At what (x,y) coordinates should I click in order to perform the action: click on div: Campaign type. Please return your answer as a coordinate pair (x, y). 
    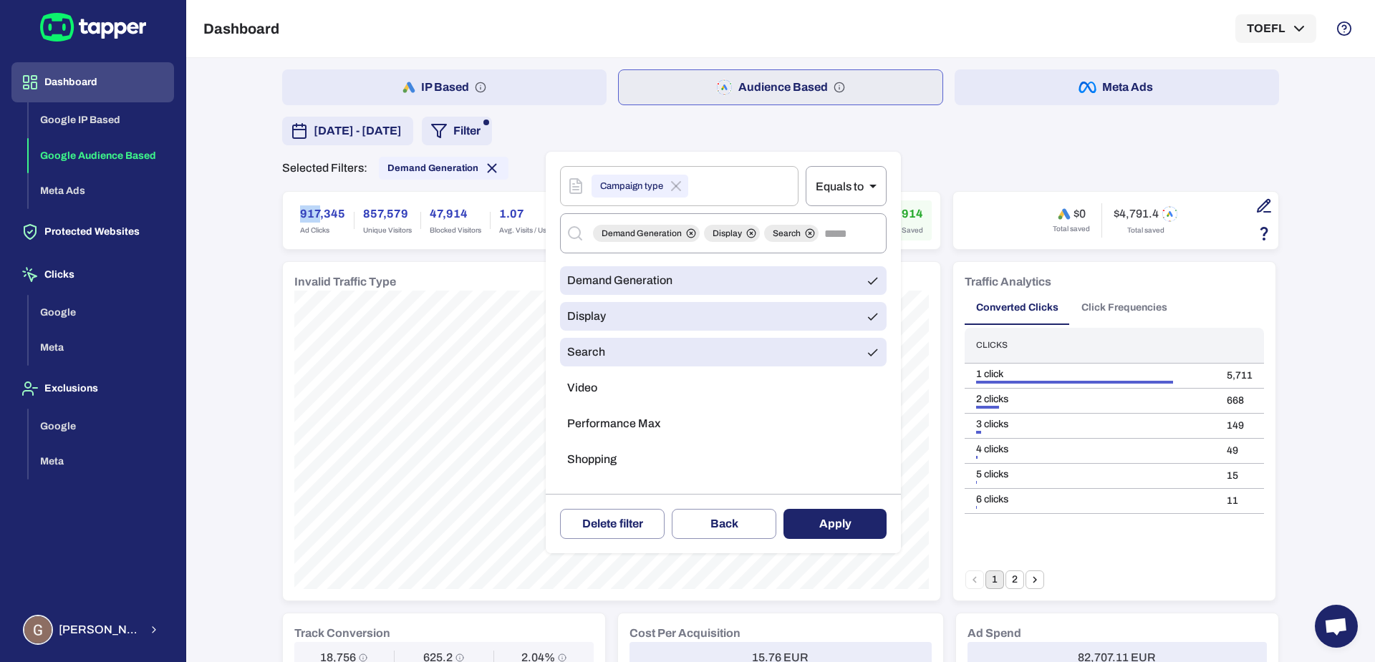
    Looking at the image, I should click on (639, 186).